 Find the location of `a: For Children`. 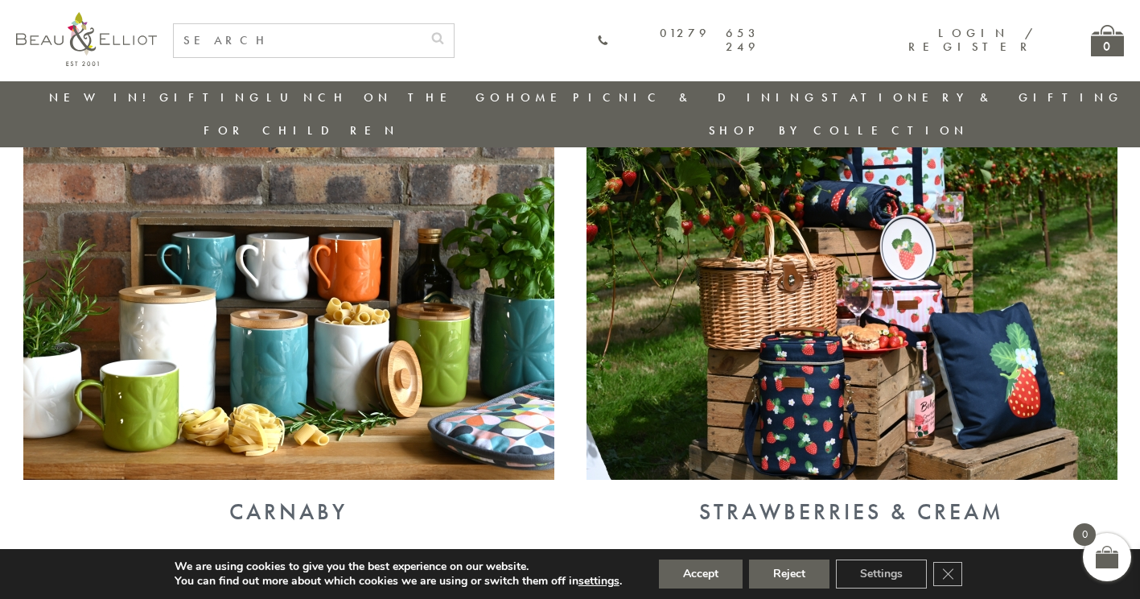

a: For Children is located at coordinates (301, 130).